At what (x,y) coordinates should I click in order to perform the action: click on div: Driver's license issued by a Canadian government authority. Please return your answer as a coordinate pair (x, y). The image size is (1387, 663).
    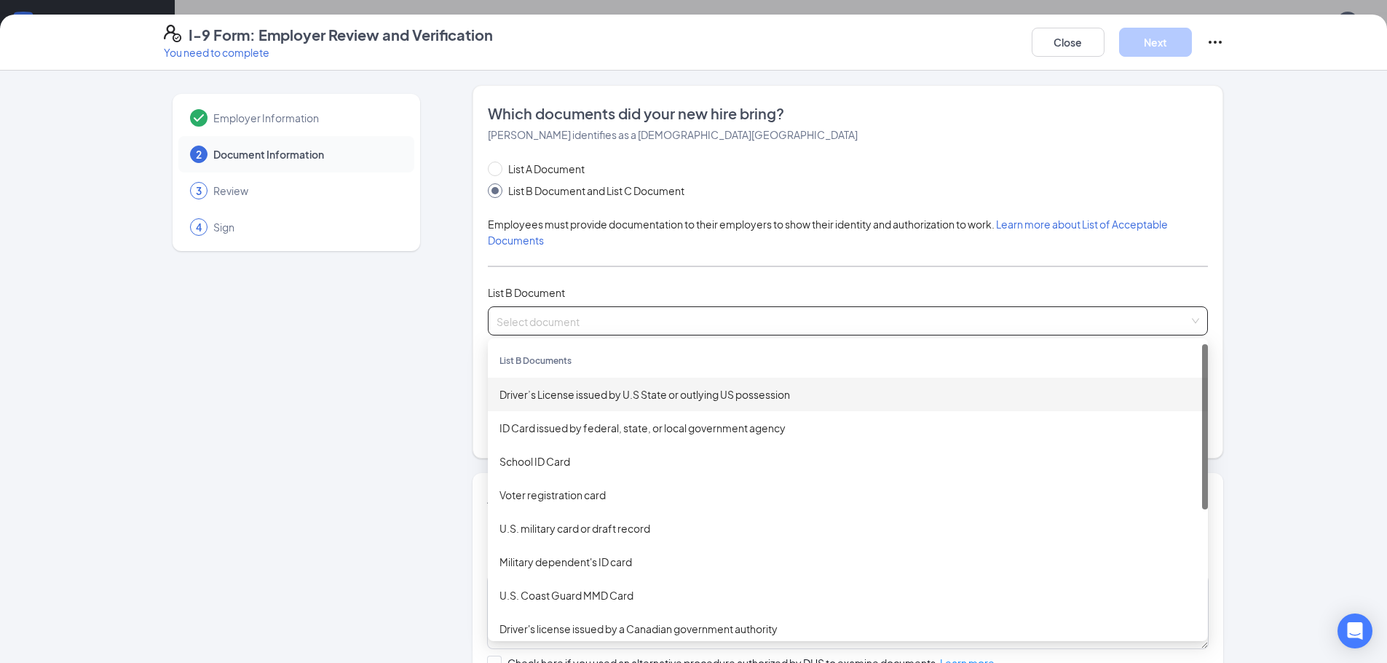
    Looking at the image, I should click on (848, 629).